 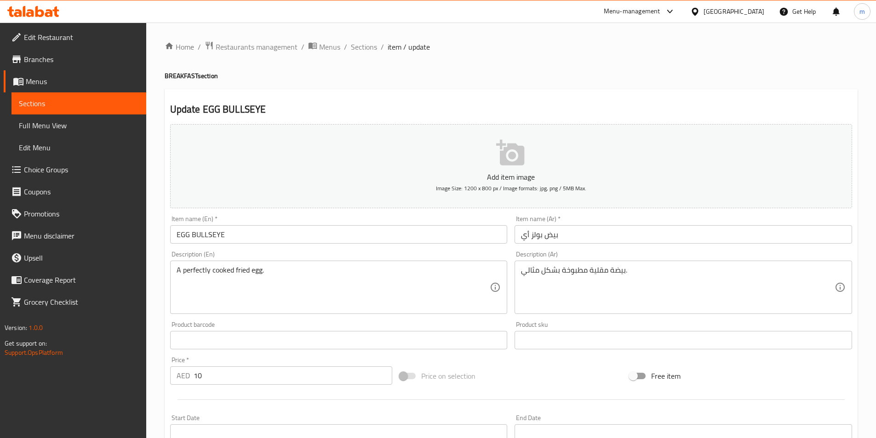 What do you see at coordinates (339, 234) in the screenshot?
I see `input: Enter name En` at bounding box center [339, 234].